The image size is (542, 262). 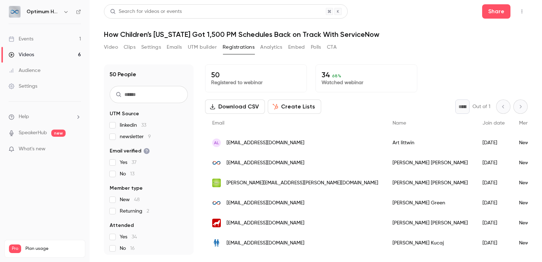 I want to click on a: SpeakerHub, so click(x=33, y=133).